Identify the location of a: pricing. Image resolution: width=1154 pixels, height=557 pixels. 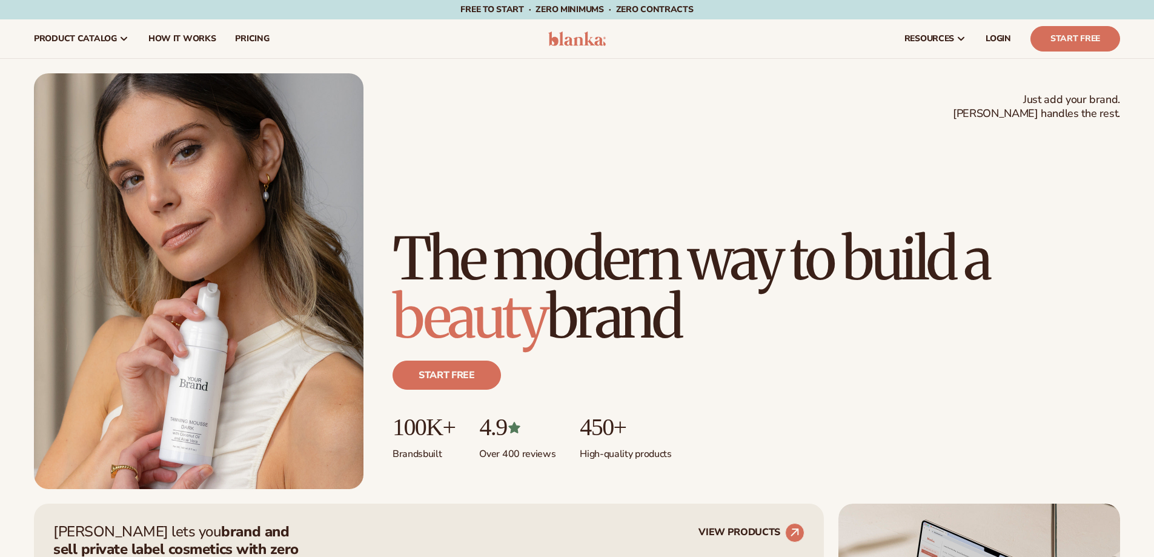
(252, 39).